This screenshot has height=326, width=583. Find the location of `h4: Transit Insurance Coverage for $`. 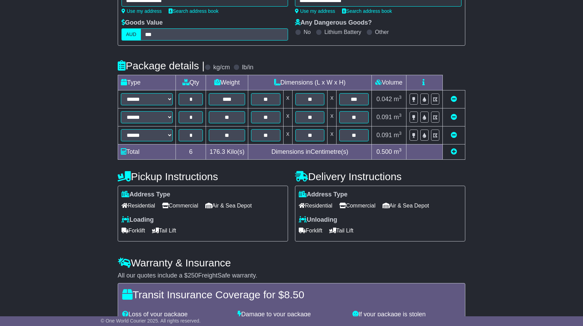

h4: Transit Insurance Coverage for $ is located at coordinates (292, 294).